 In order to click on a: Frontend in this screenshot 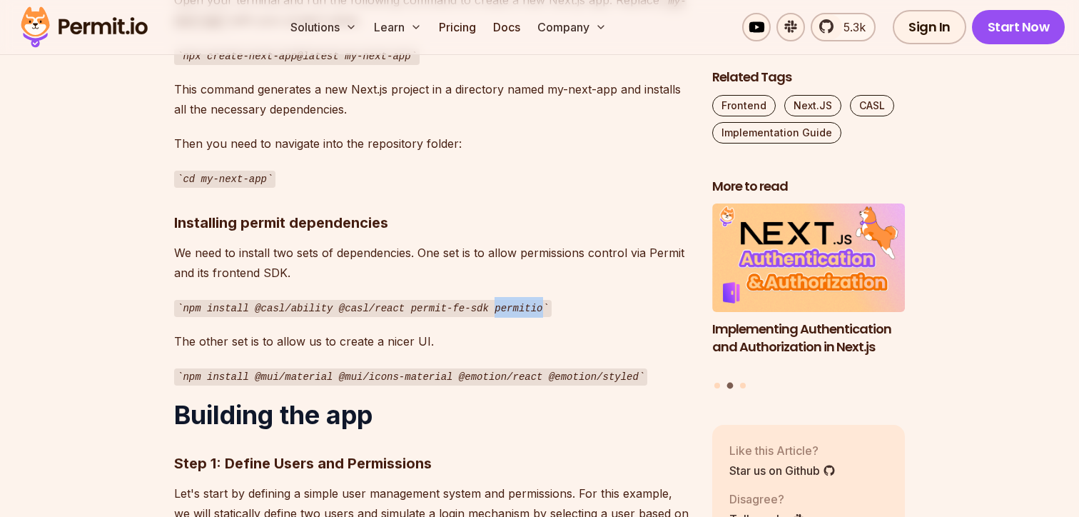, I will do `click(743, 106)`.